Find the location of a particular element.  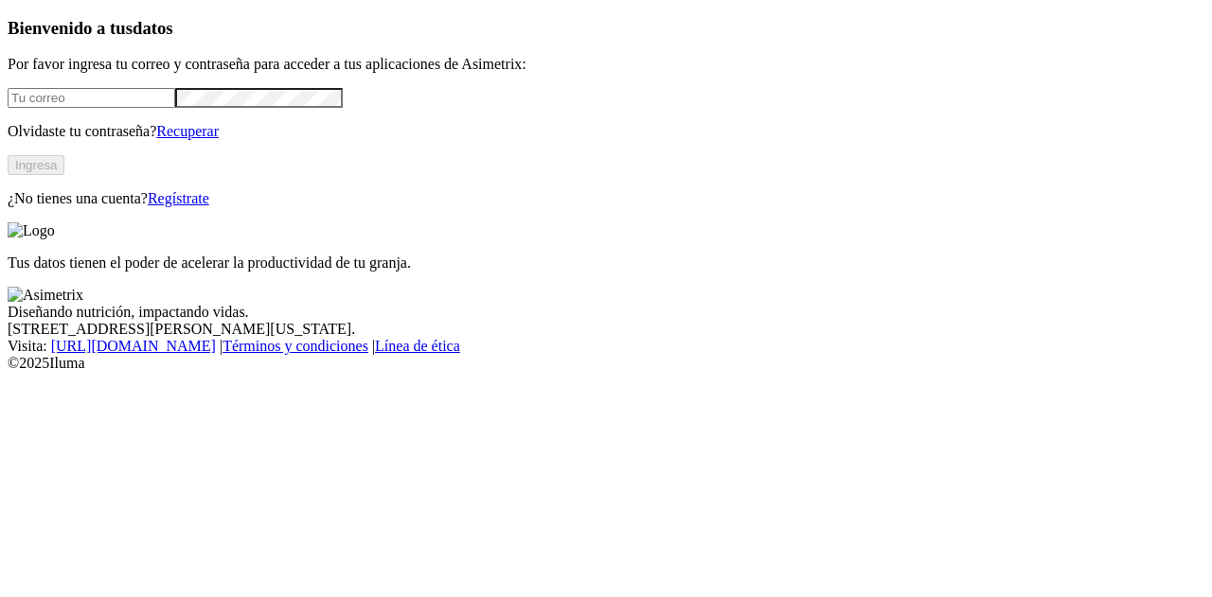

a: Recuperar is located at coordinates (187, 131).